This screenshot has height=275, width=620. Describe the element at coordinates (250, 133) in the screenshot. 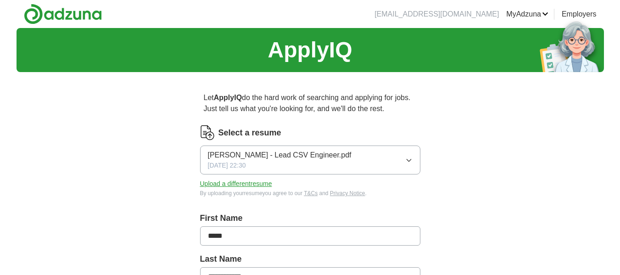

I see `label: Select a resume` at that location.